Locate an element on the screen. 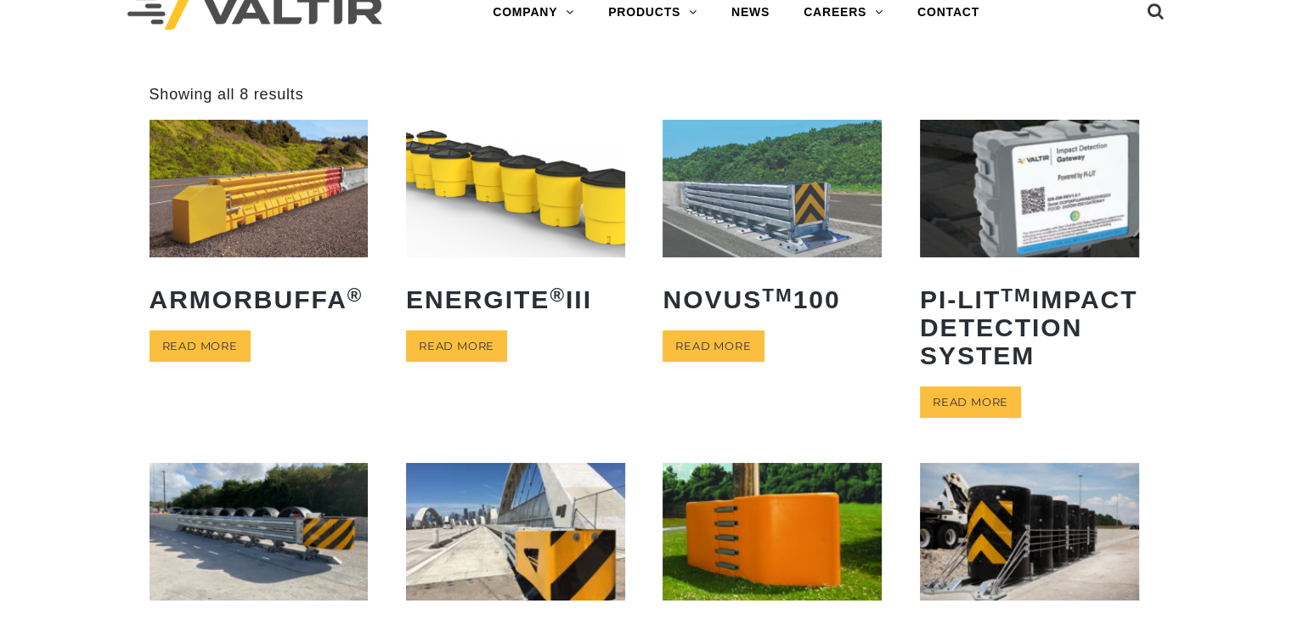  a: ENERGITE®III is located at coordinates (516, 223).